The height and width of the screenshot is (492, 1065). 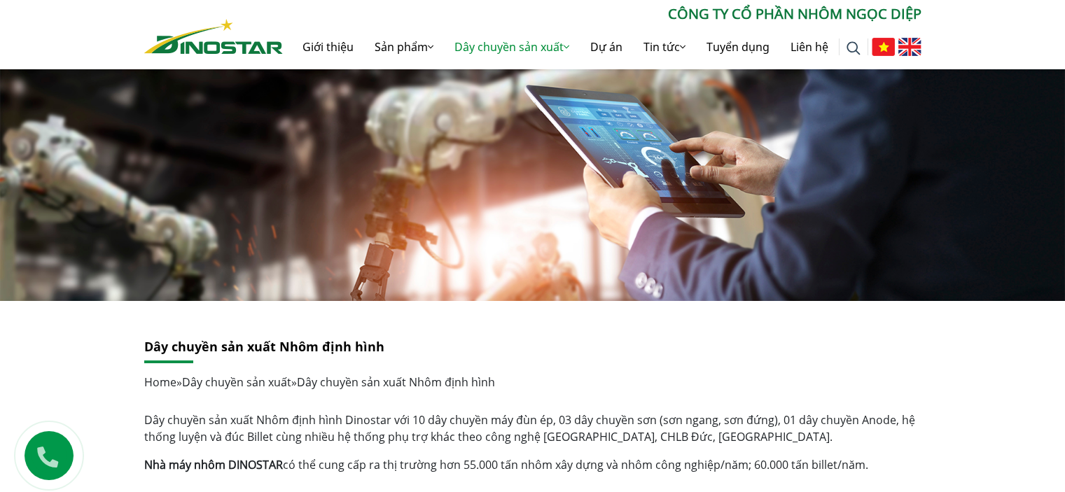 What do you see at coordinates (810, 47) in the screenshot?
I see `a: Liên hệ` at bounding box center [810, 47].